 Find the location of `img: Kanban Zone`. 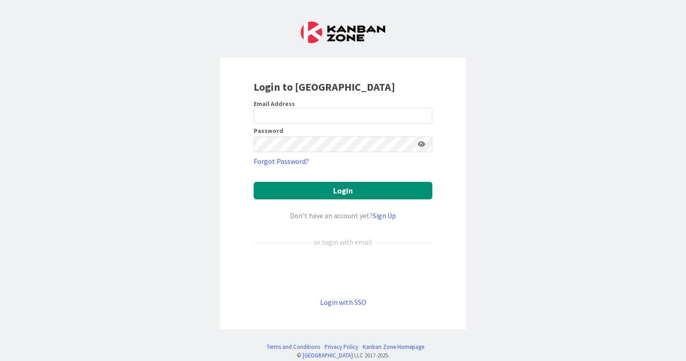

img: Kanban Zone is located at coordinates (343, 32).